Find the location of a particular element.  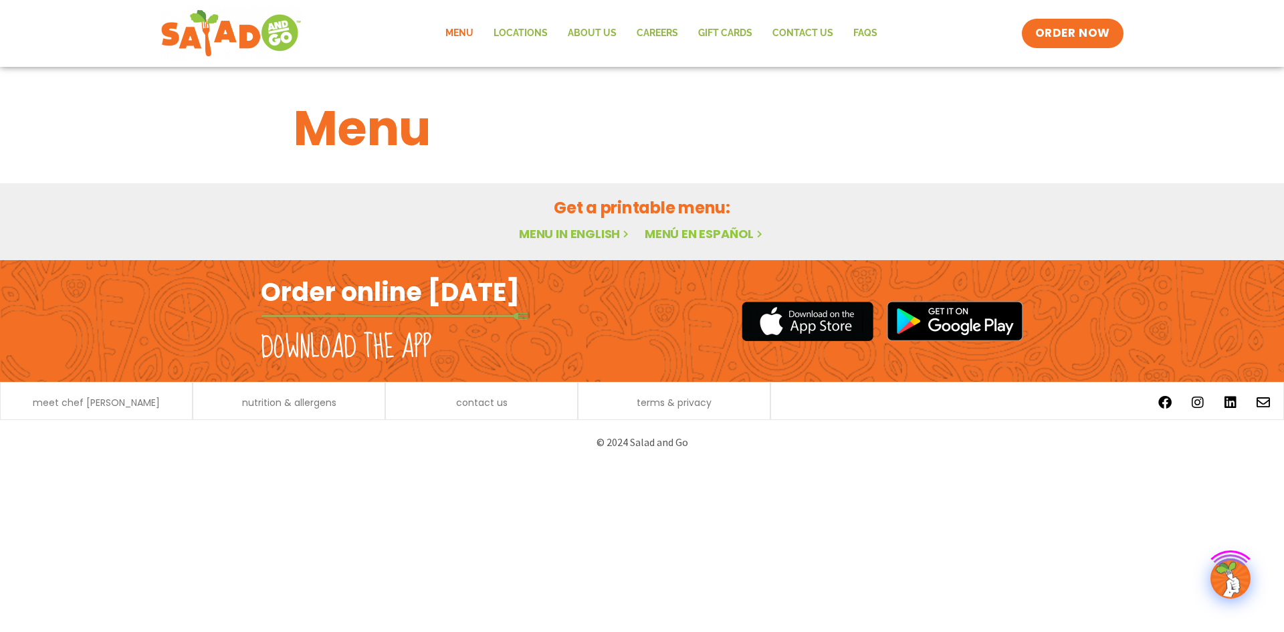

a: GIFT CARDS is located at coordinates (725, 33).